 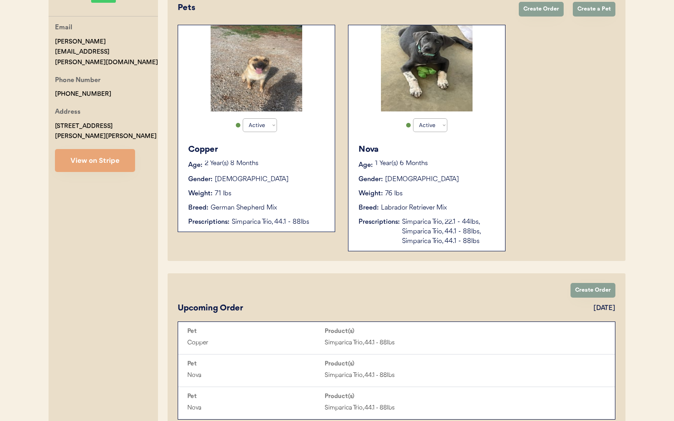 What do you see at coordinates (95, 160) in the screenshot?
I see `button: View on Stripe` at bounding box center [95, 160].